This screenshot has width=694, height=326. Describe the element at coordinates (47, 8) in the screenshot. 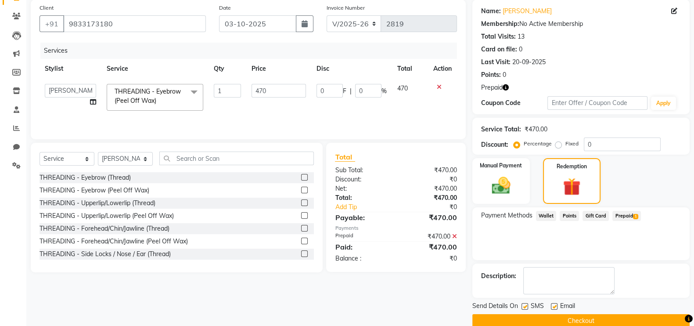

I see `label: Client` at that location.